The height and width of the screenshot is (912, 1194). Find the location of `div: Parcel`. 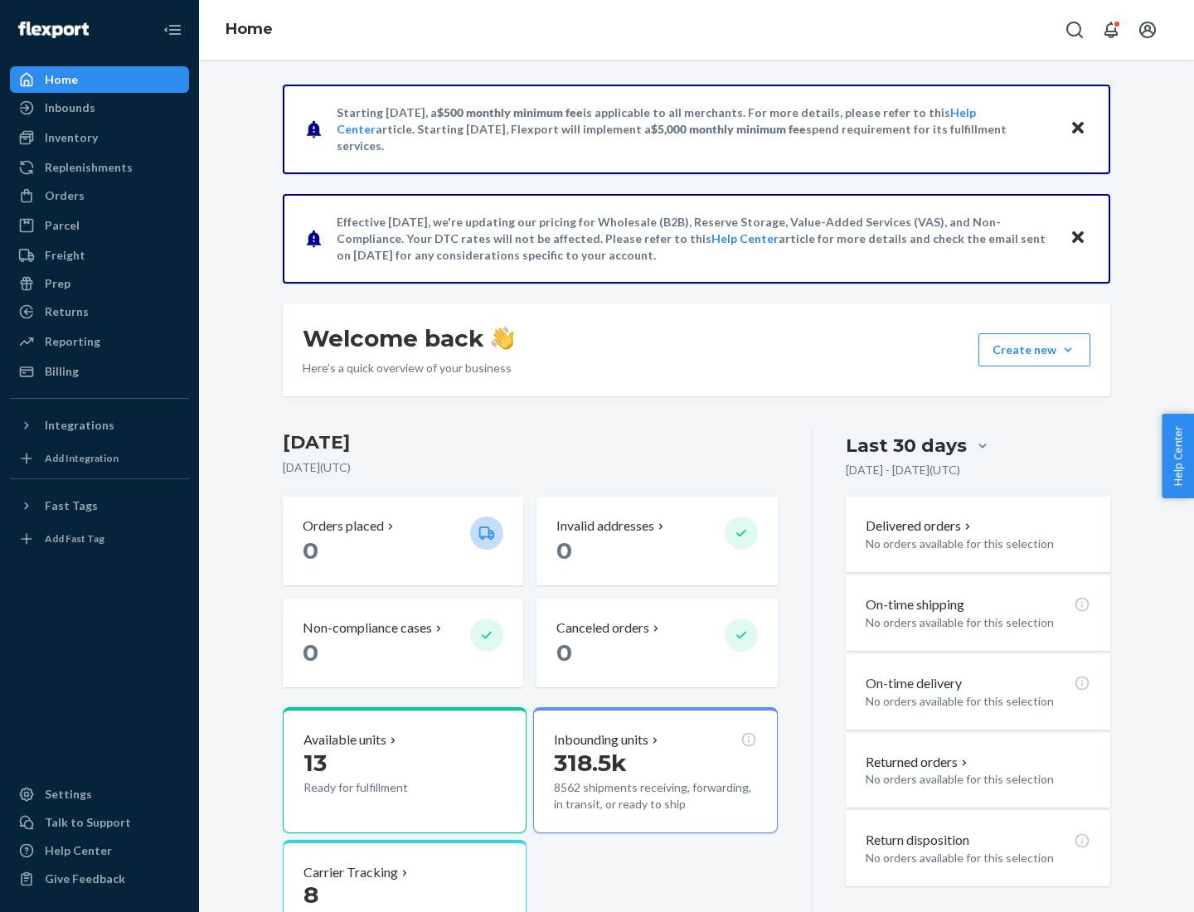

div: Parcel is located at coordinates (62, 225).